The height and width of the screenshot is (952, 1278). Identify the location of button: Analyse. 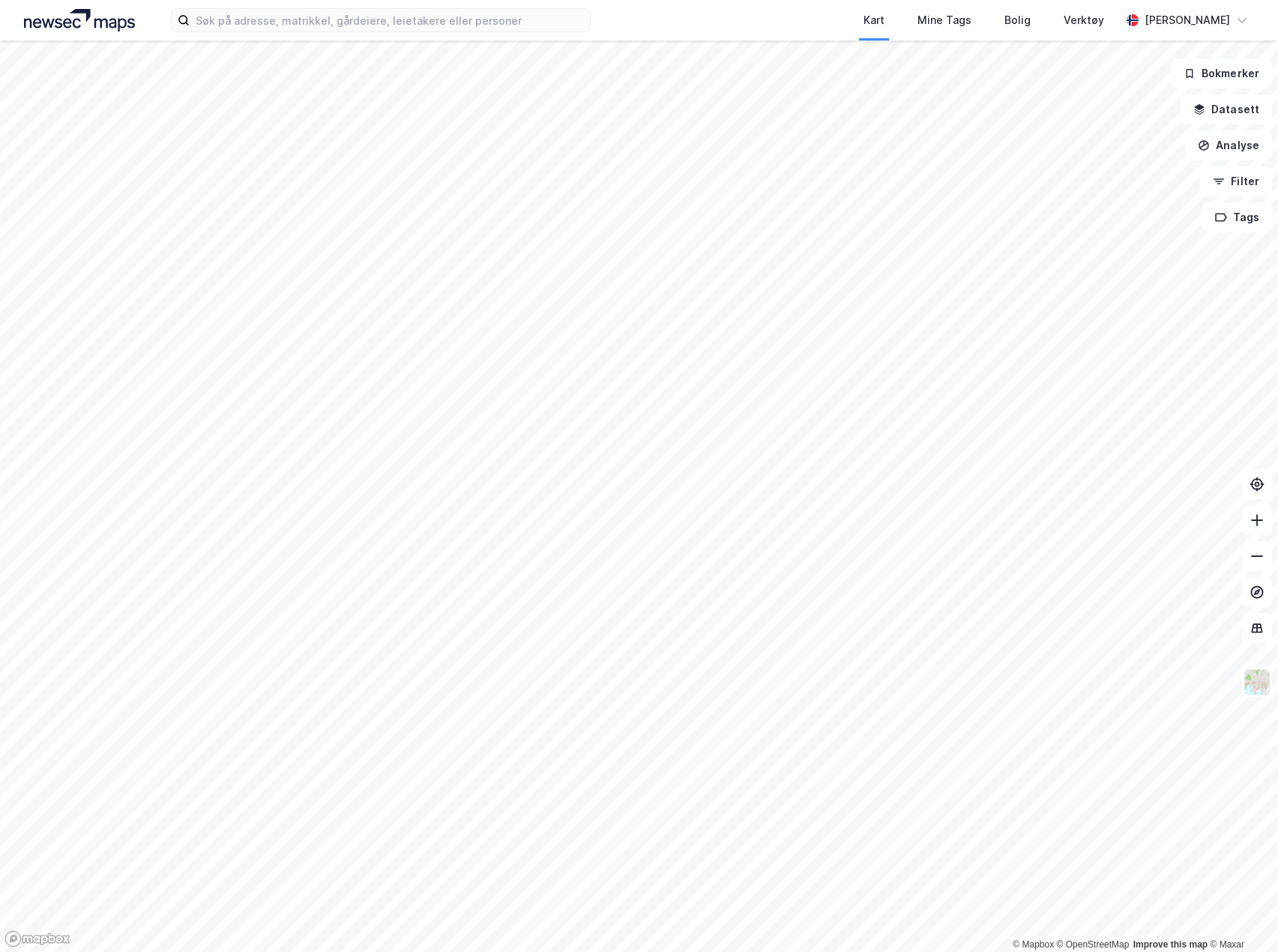
(1228, 145).